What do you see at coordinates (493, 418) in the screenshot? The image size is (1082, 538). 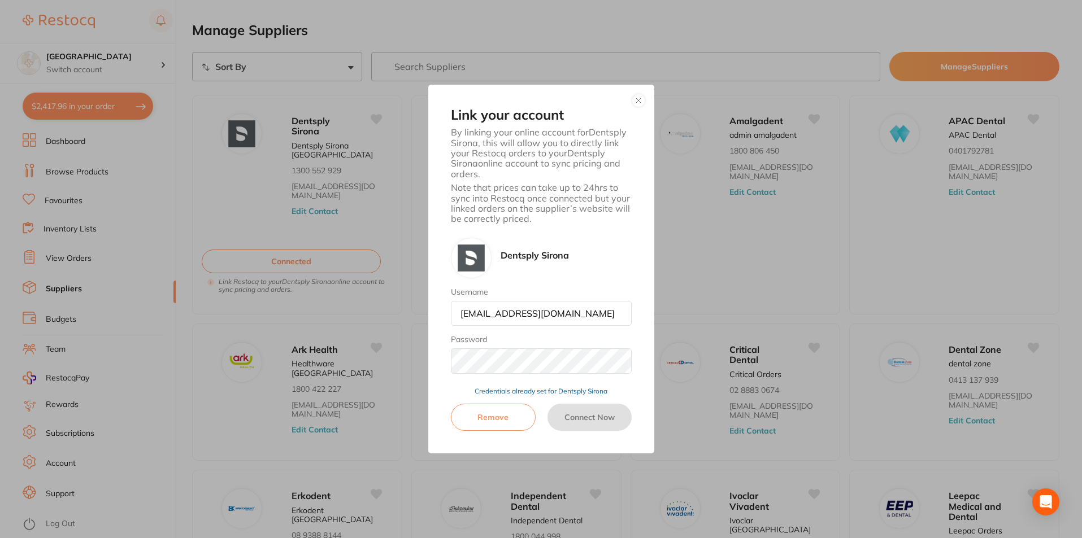 I see `button: Remove` at bounding box center [493, 418].